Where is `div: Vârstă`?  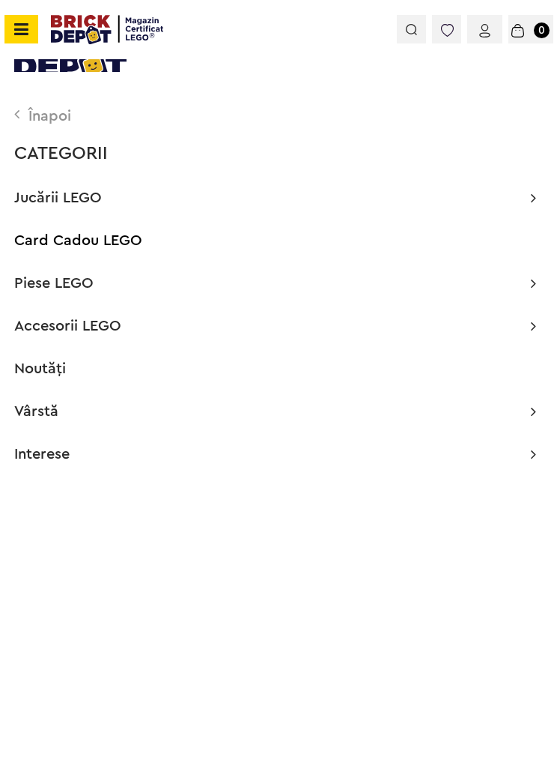 div: Vârstă is located at coordinates (275, 411).